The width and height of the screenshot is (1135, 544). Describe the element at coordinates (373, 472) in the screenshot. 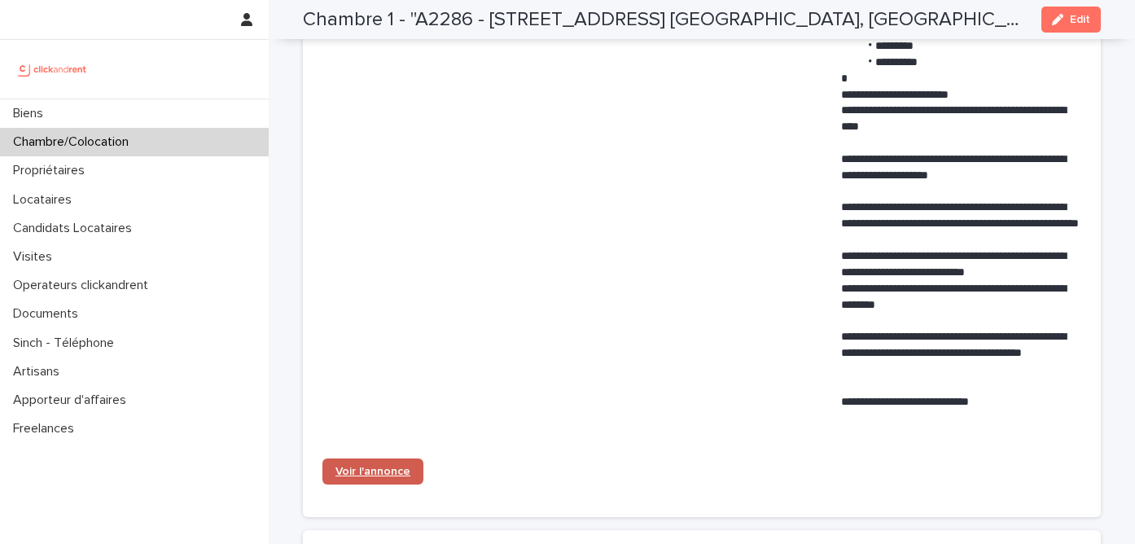

I see `span: Voir l'annonce` at that location.